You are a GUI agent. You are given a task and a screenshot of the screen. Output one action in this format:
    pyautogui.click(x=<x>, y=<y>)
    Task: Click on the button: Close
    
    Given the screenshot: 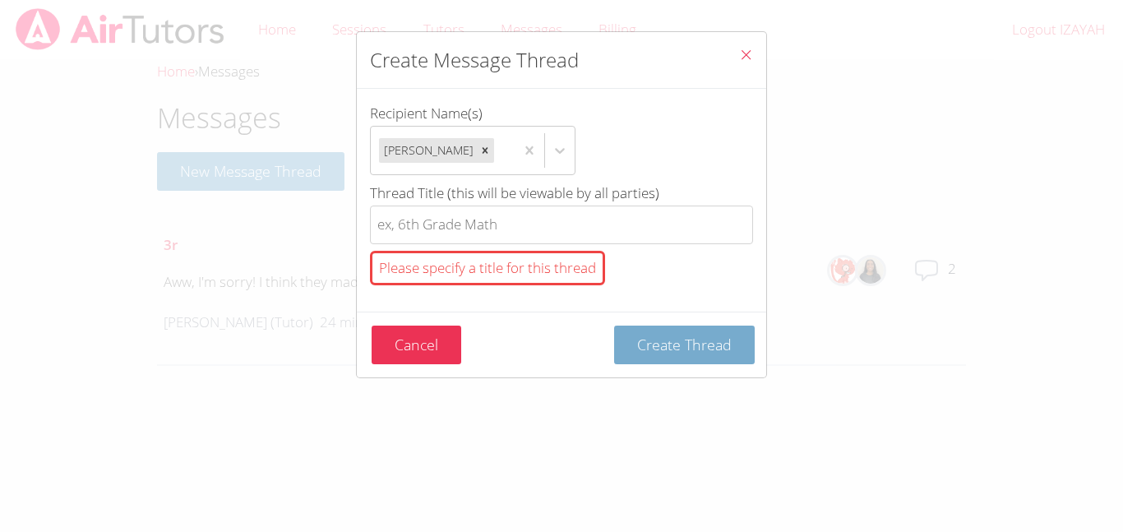 What is the action you would take?
    pyautogui.click(x=746, y=57)
    